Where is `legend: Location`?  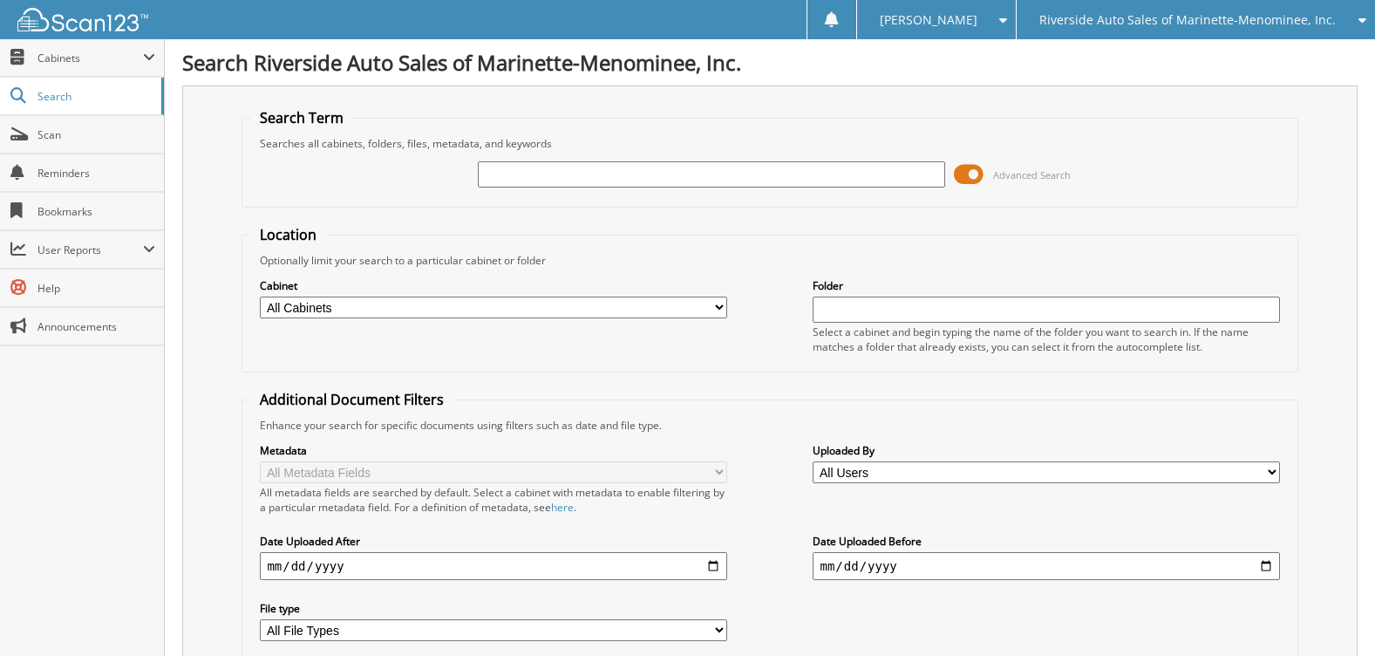 legend: Location is located at coordinates (288, 235).